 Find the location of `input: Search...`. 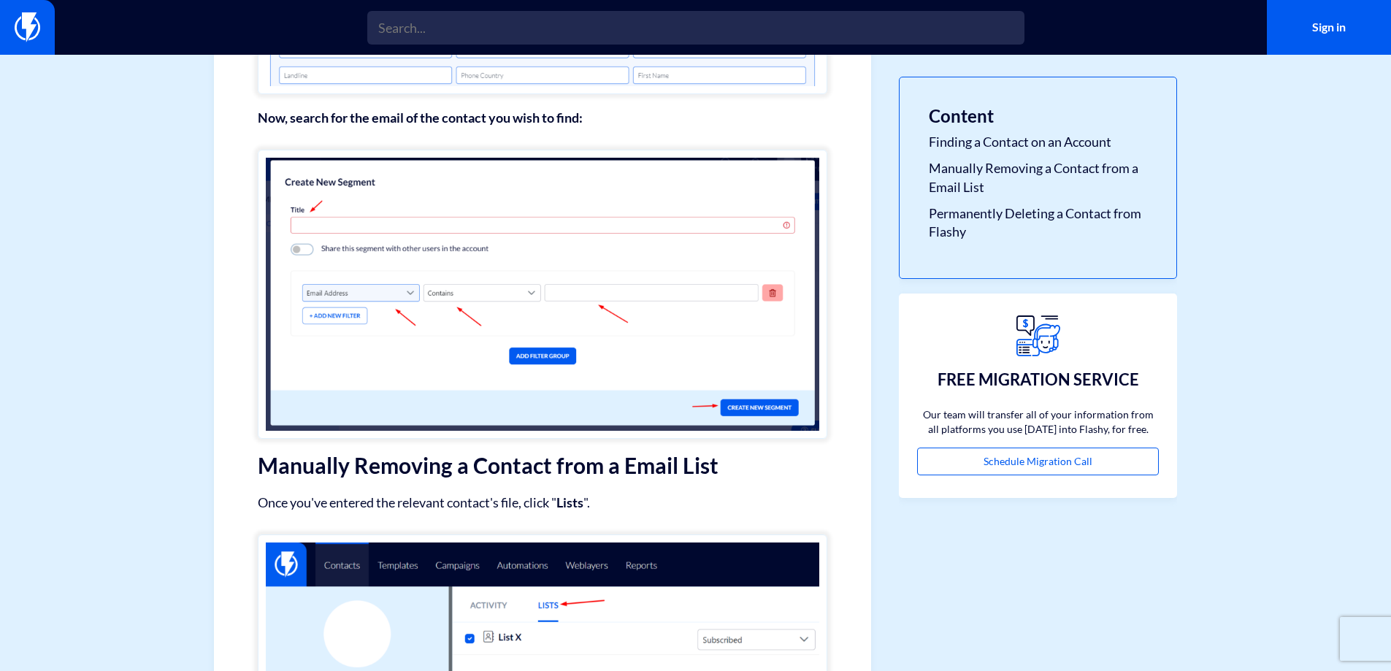

input: Search... is located at coordinates (696, 28).